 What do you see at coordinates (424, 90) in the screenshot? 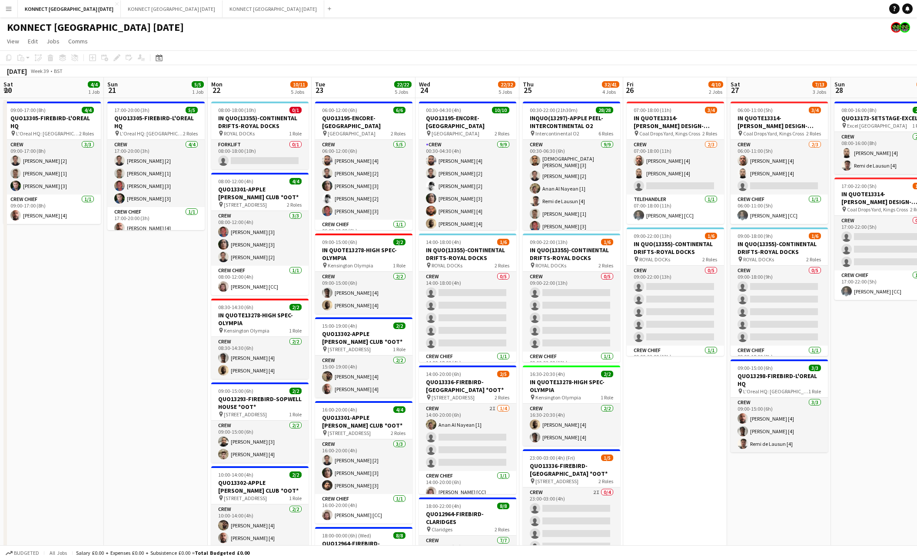
I see `span: 24` at bounding box center [424, 90].